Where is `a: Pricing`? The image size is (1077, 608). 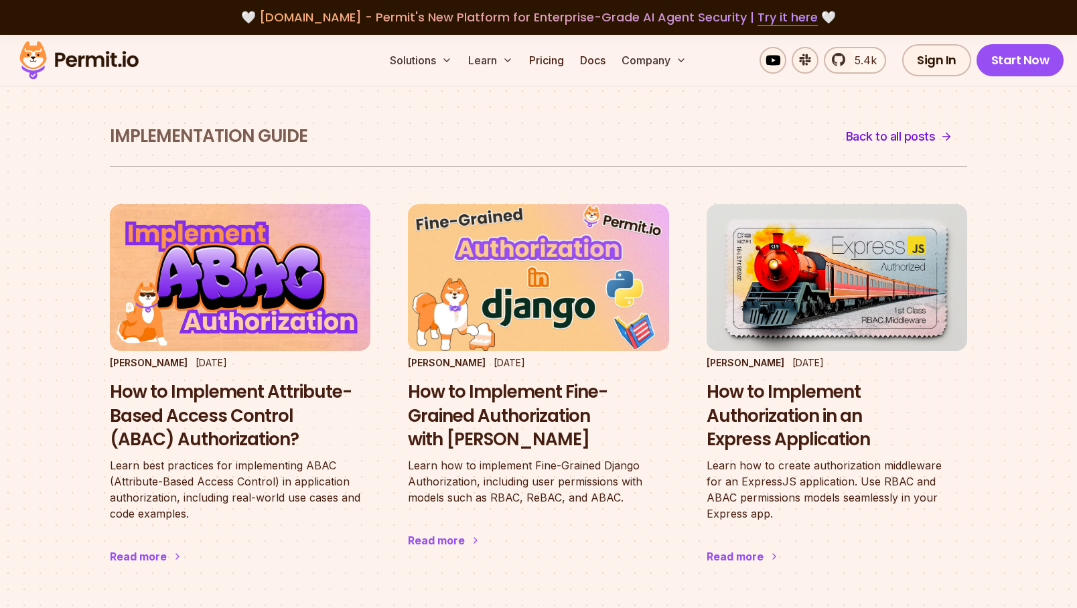
a: Pricing is located at coordinates (547, 60).